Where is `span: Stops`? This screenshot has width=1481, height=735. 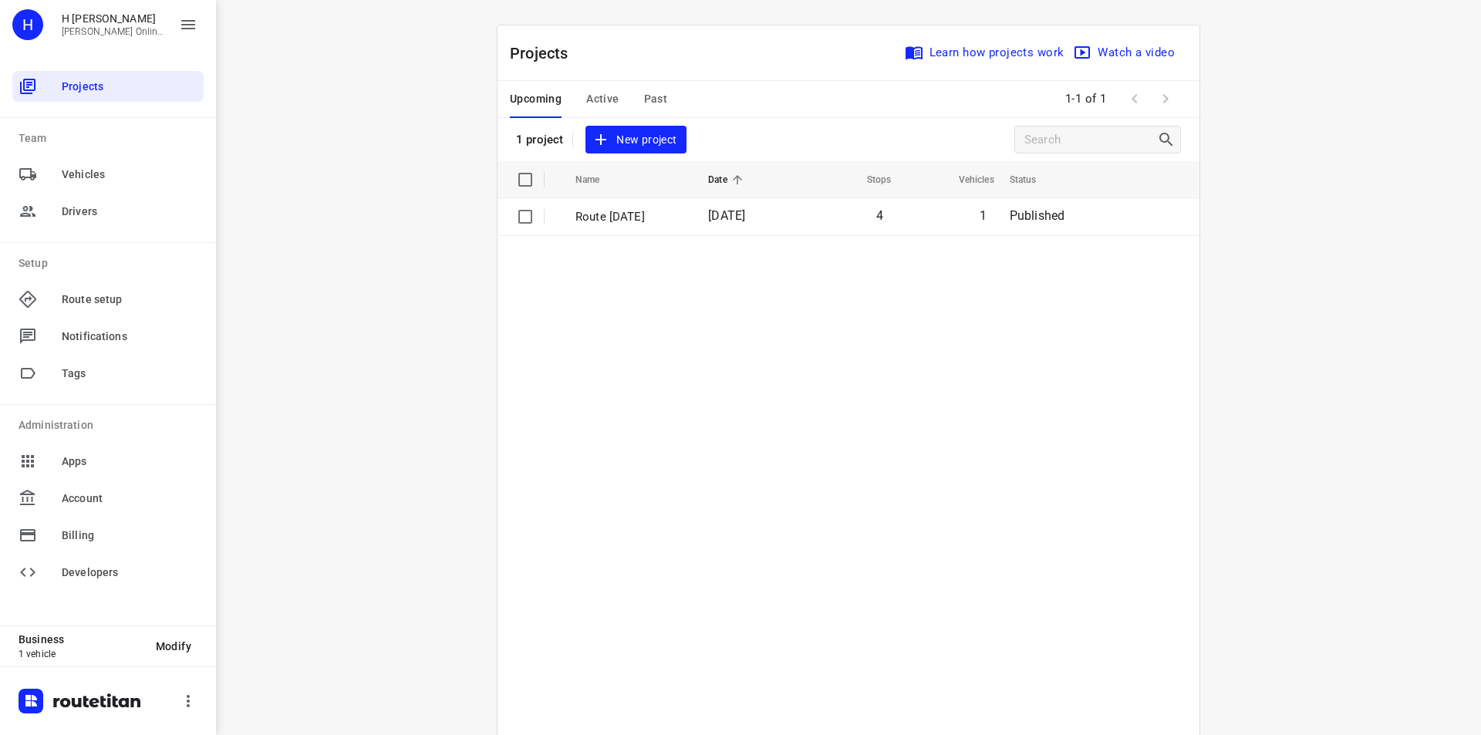
span: Stops is located at coordinates (870, 180).